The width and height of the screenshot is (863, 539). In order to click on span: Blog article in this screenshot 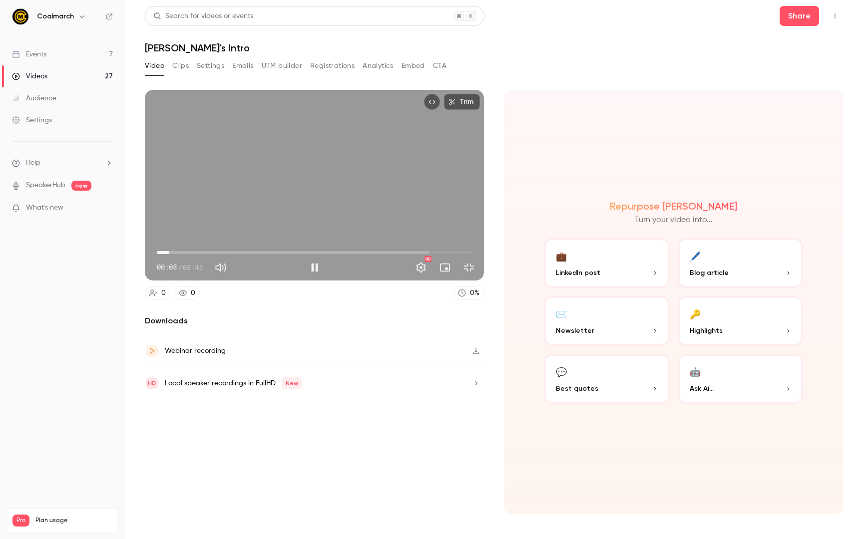, I will do `click(709, 273)`.